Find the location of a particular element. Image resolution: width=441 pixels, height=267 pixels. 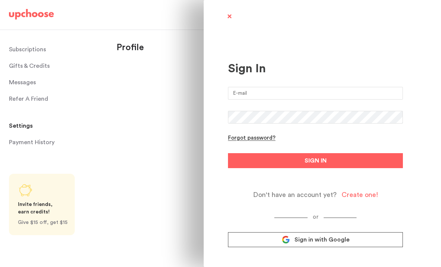

button: SIGN IN is located at coordinates (316, 160).